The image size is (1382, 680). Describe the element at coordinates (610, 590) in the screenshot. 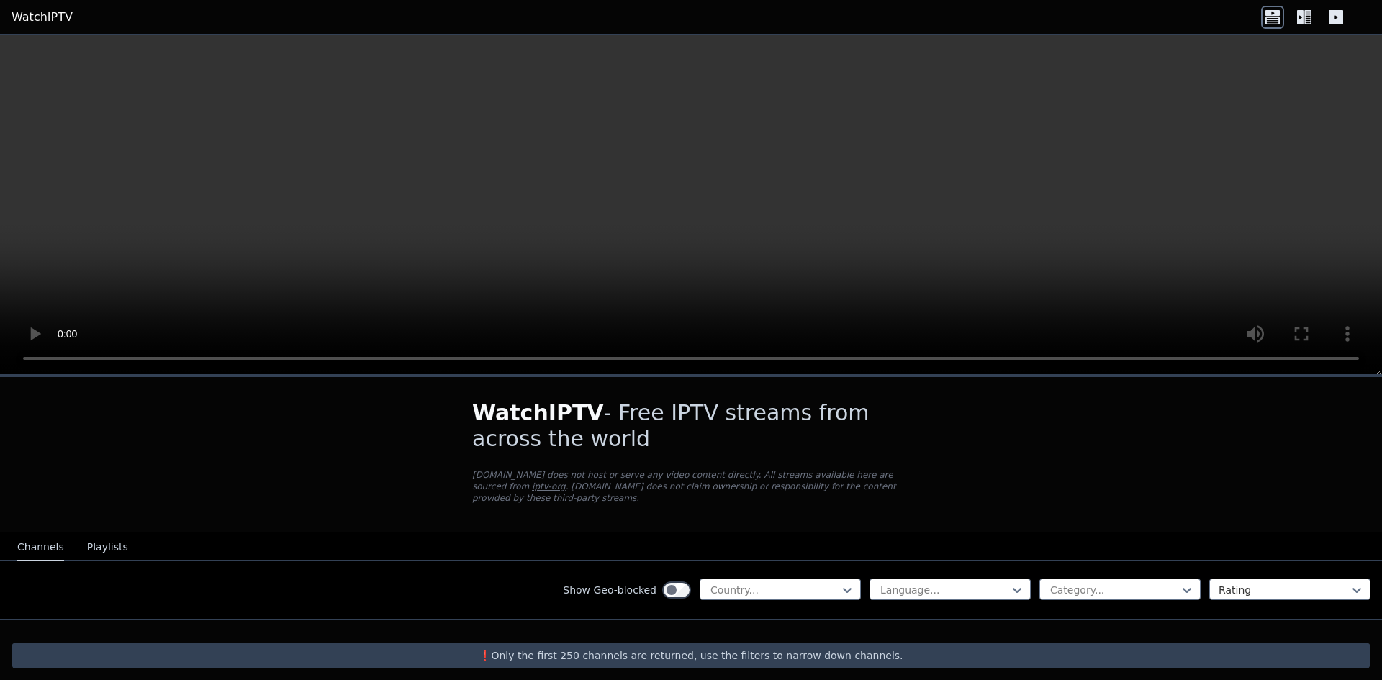

I see `label: Show Geo-blocked` at that location.